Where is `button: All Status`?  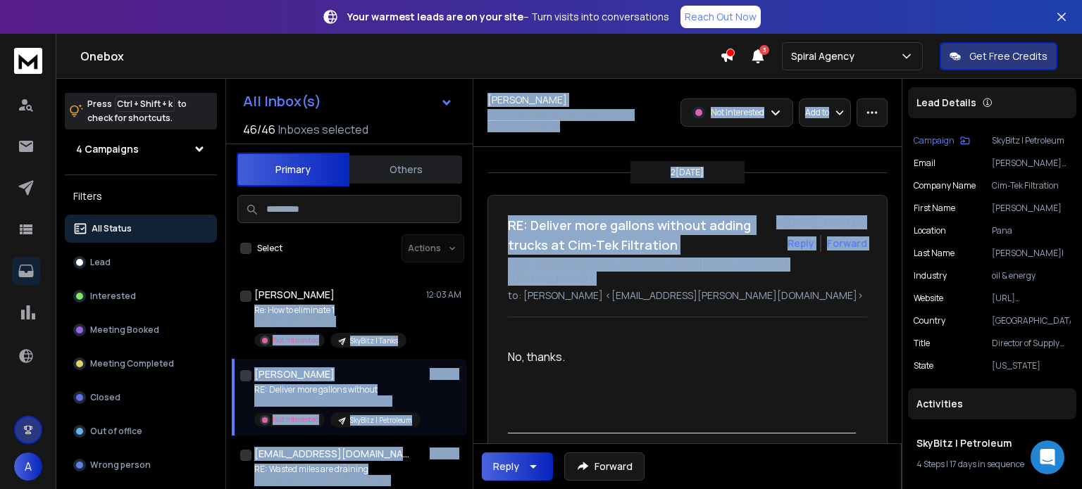
button: All Status is located at coordinates (141, 229).